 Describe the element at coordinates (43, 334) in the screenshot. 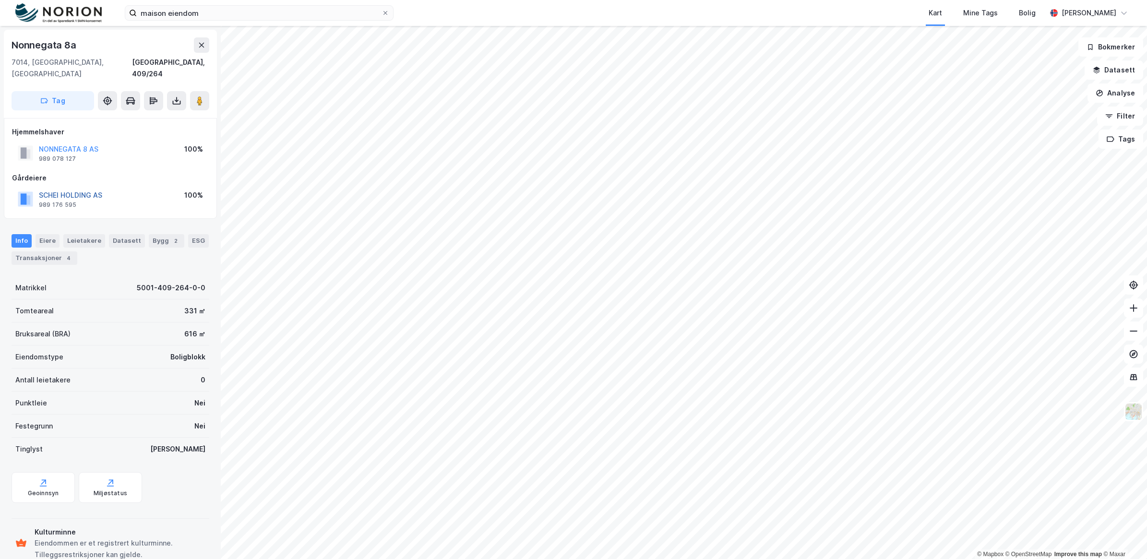

I see `div: Bruksareal (BRA)` at that location.